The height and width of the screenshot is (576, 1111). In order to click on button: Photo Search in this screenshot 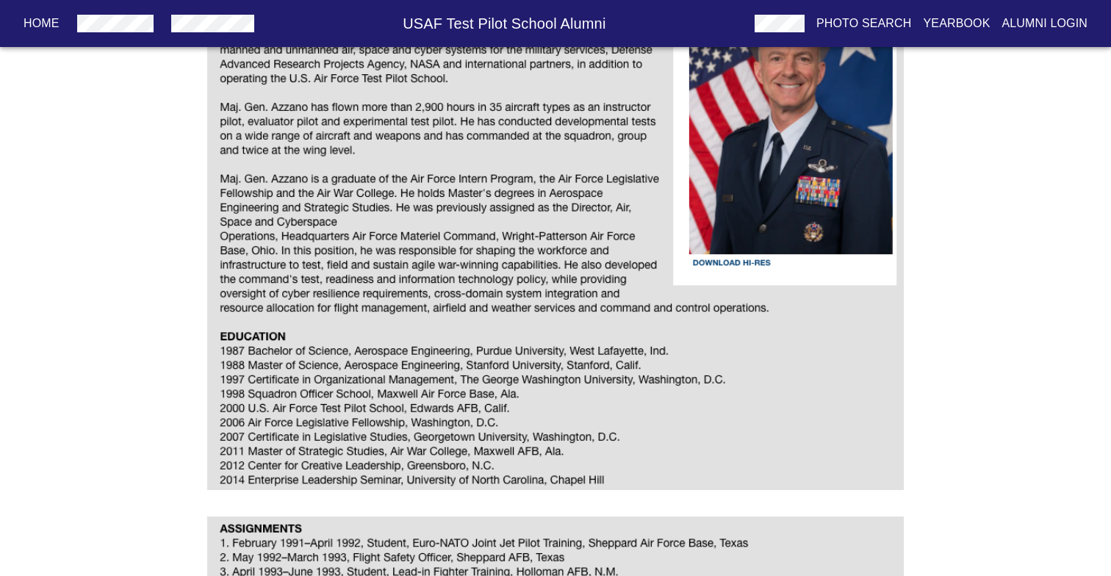, I will do `click(864, 24)`.